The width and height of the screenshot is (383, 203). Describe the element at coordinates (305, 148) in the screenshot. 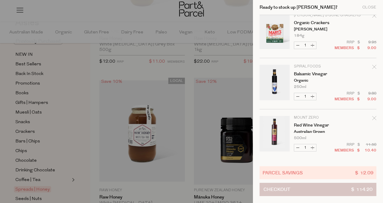

I see `input: QTY Red Wine Vinegar` at that location.